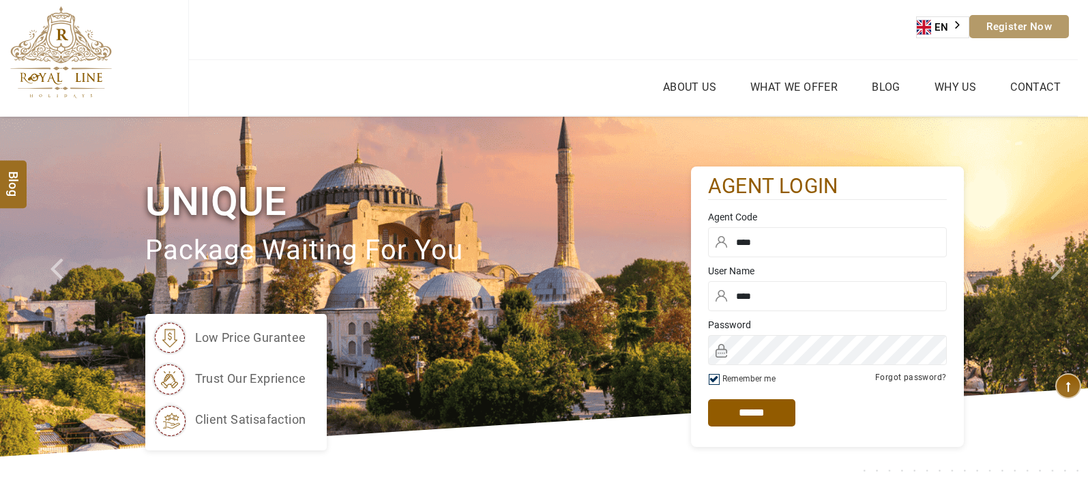  I want to click on label: Password, so click(827, 325).